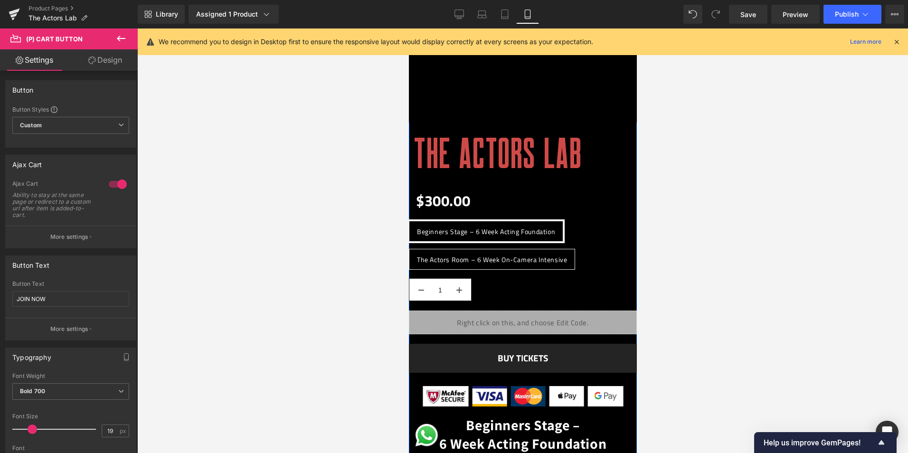 Image resolution: width=908 pixels, height=453 pixels. I want to click on a: The Actors Lab, so click(89, 124).